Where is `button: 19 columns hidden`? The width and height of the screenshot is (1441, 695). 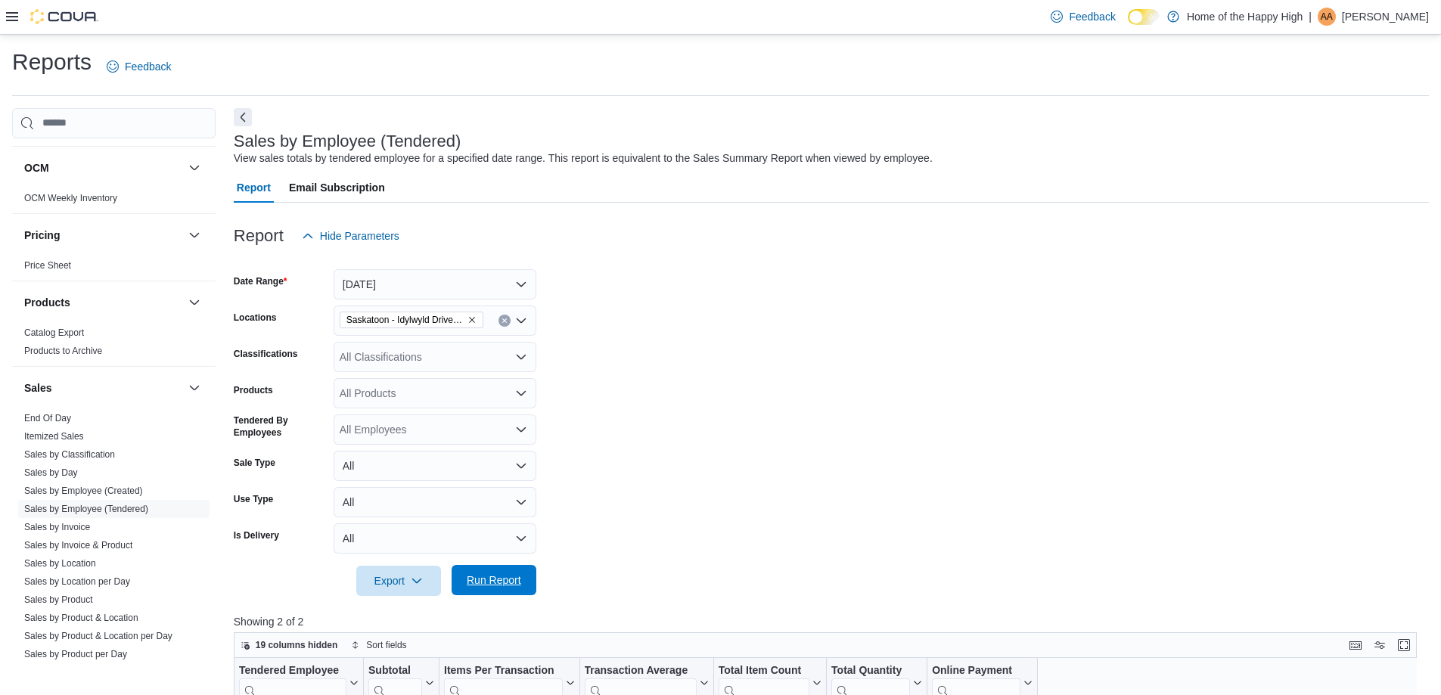
button: 19 columns hidden is located at coordinates (289, 645).